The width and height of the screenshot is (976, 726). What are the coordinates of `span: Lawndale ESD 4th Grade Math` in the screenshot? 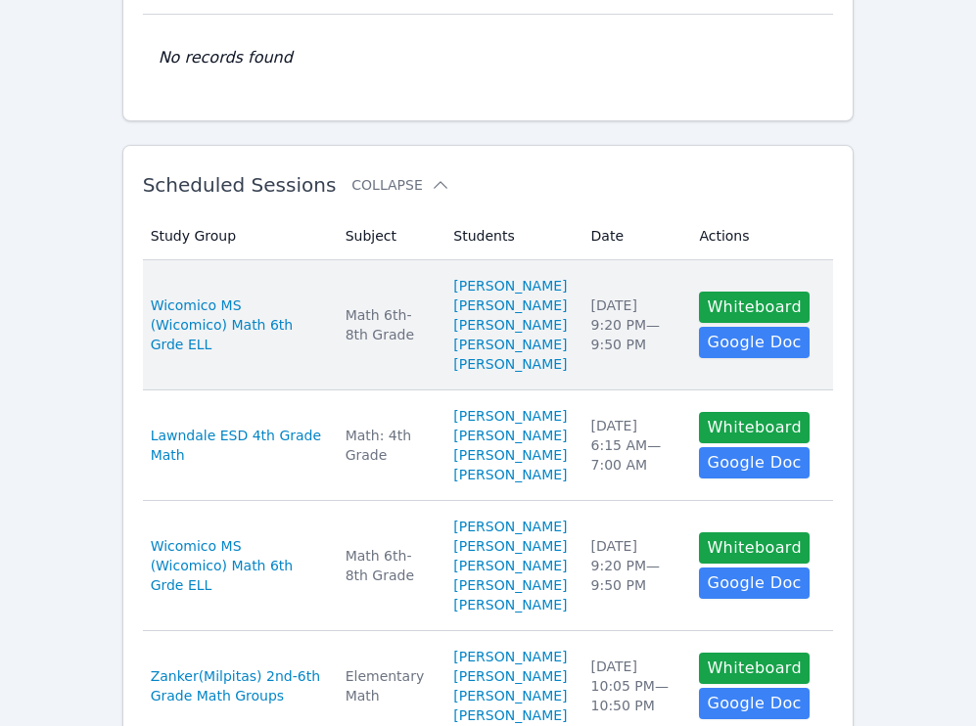 It's located at (236, 445).